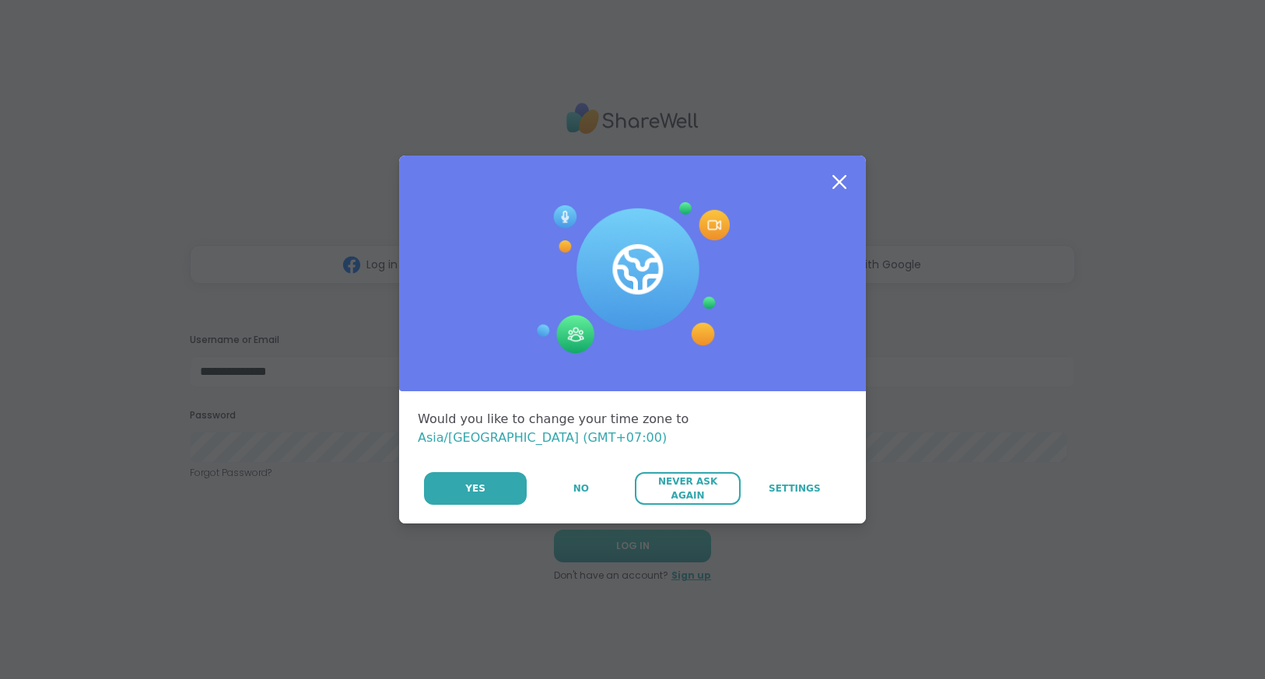 This screenshot has width=1265, height=679. I want to click on button: Yes, so click(475, 488).